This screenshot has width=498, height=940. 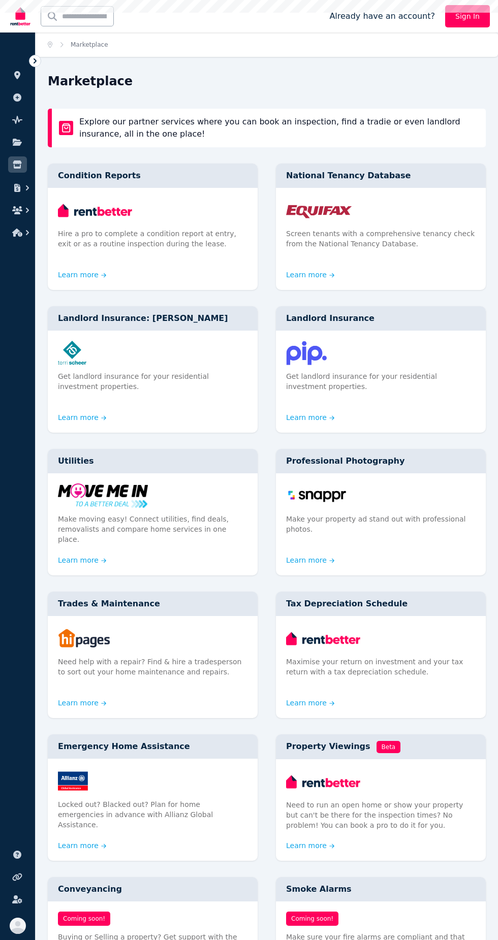 What do you see at coordinates (380, 815) in the screenshot?
I see `p: Need to run an open home or show your property but can't be there for the inspection times? No pr...` at bounding box center [380, 815].